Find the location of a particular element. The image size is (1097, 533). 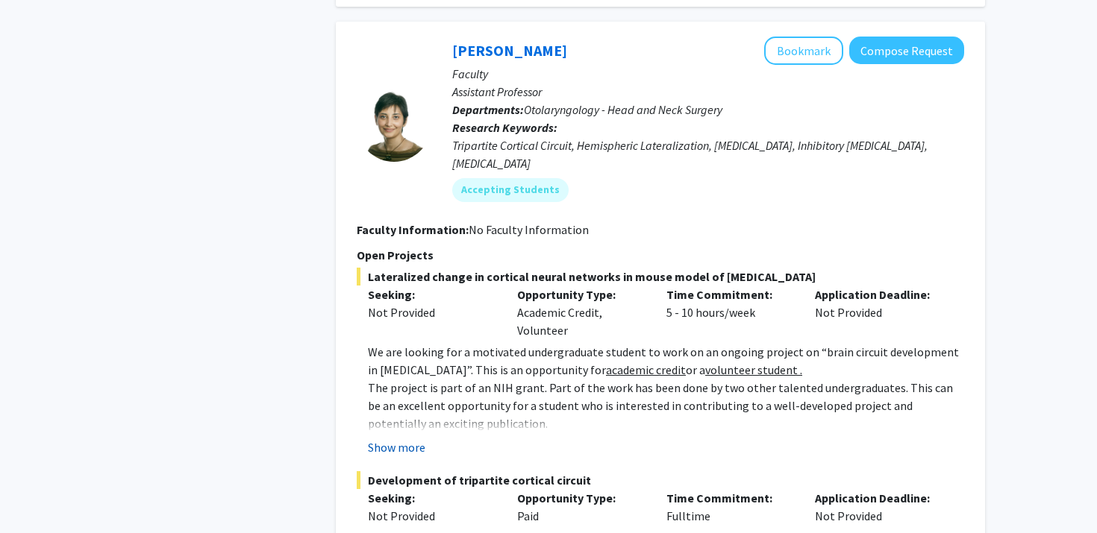

span: Otolaryngology - Head and Neck Surgery is located at coordinates (623, 110).